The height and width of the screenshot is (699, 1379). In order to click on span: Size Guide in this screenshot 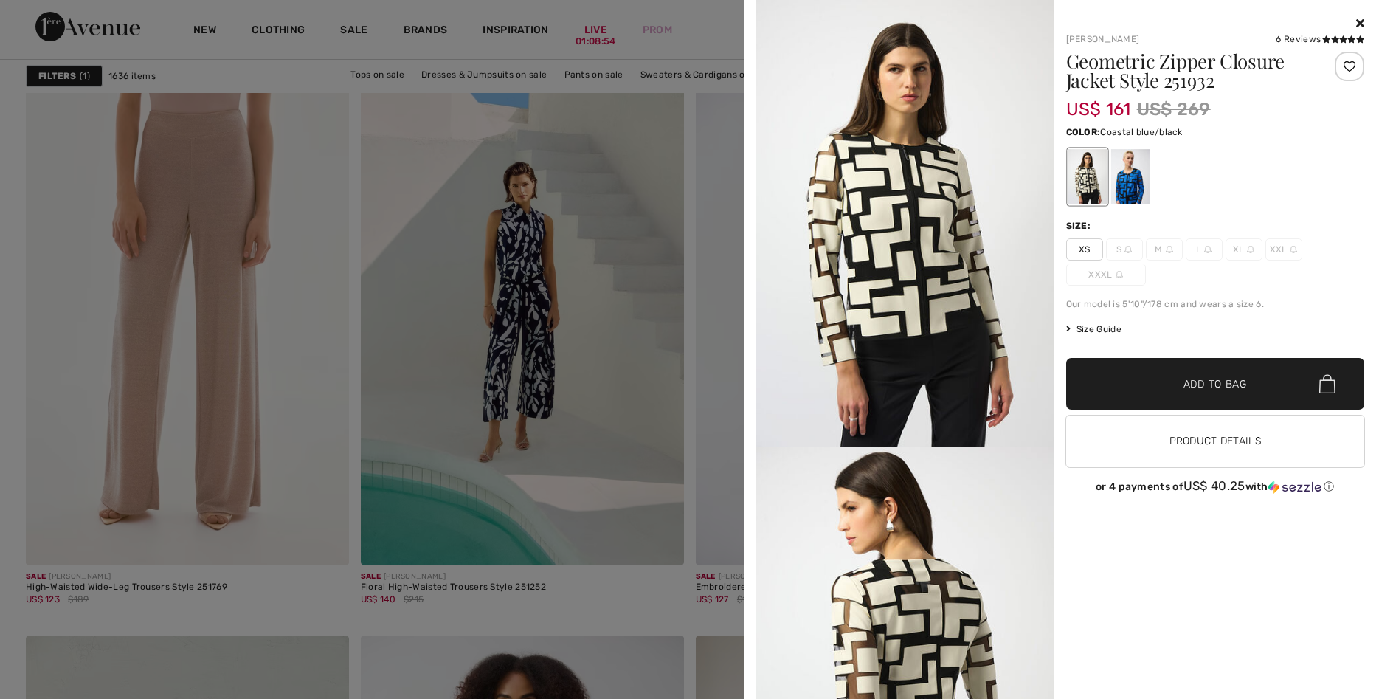, I will do `click(1094, 329)`.